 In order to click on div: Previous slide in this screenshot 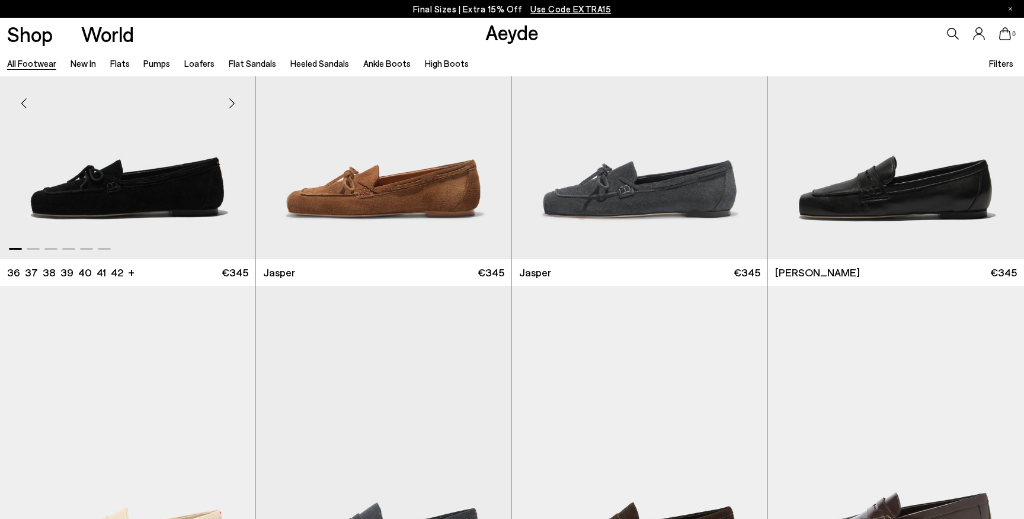, I will do `click(24, 104)`.